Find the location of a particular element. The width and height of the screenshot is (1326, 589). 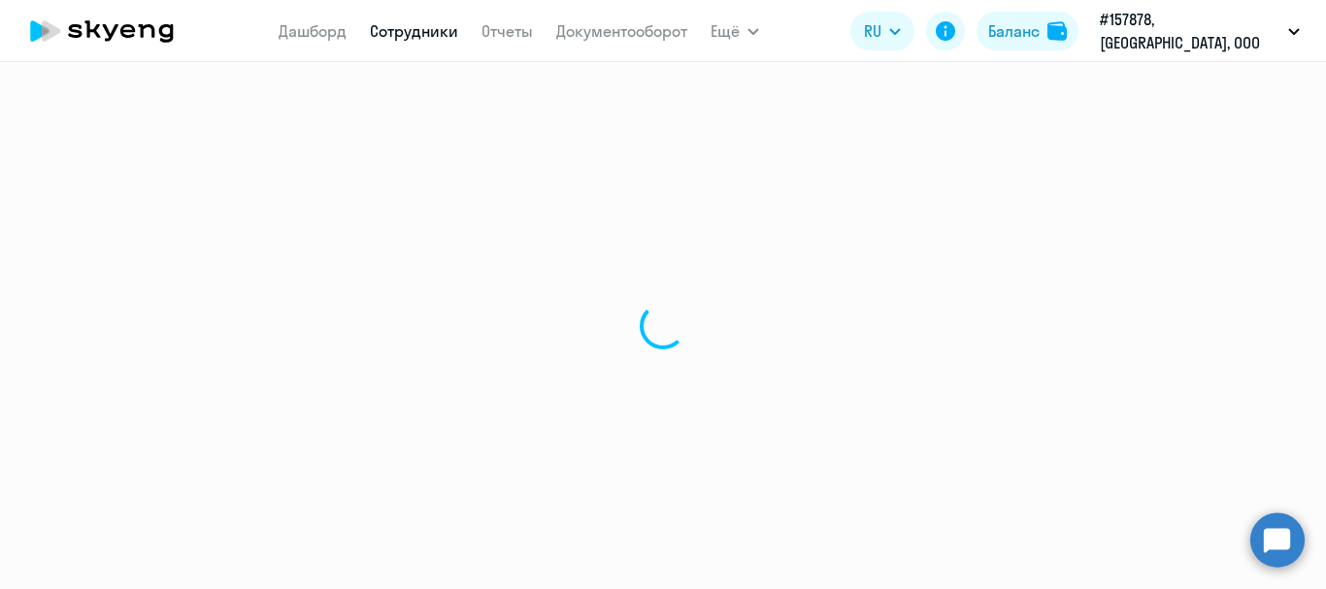

a: Сотрудники is located at coordinates (413, 31).